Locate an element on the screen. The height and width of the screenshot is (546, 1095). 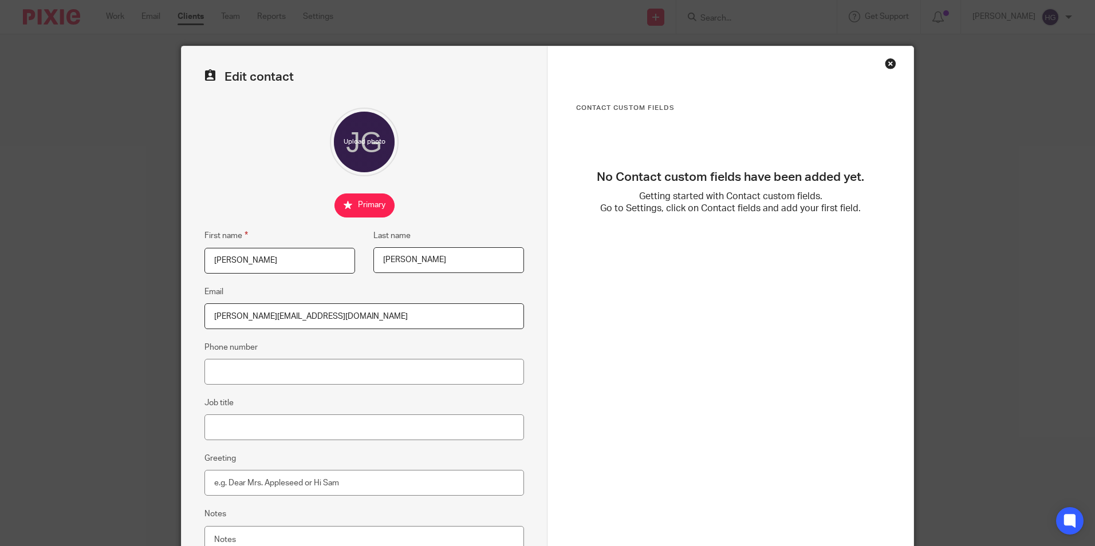
h3: Contact Custom fields is located at coordinates (730, 108).